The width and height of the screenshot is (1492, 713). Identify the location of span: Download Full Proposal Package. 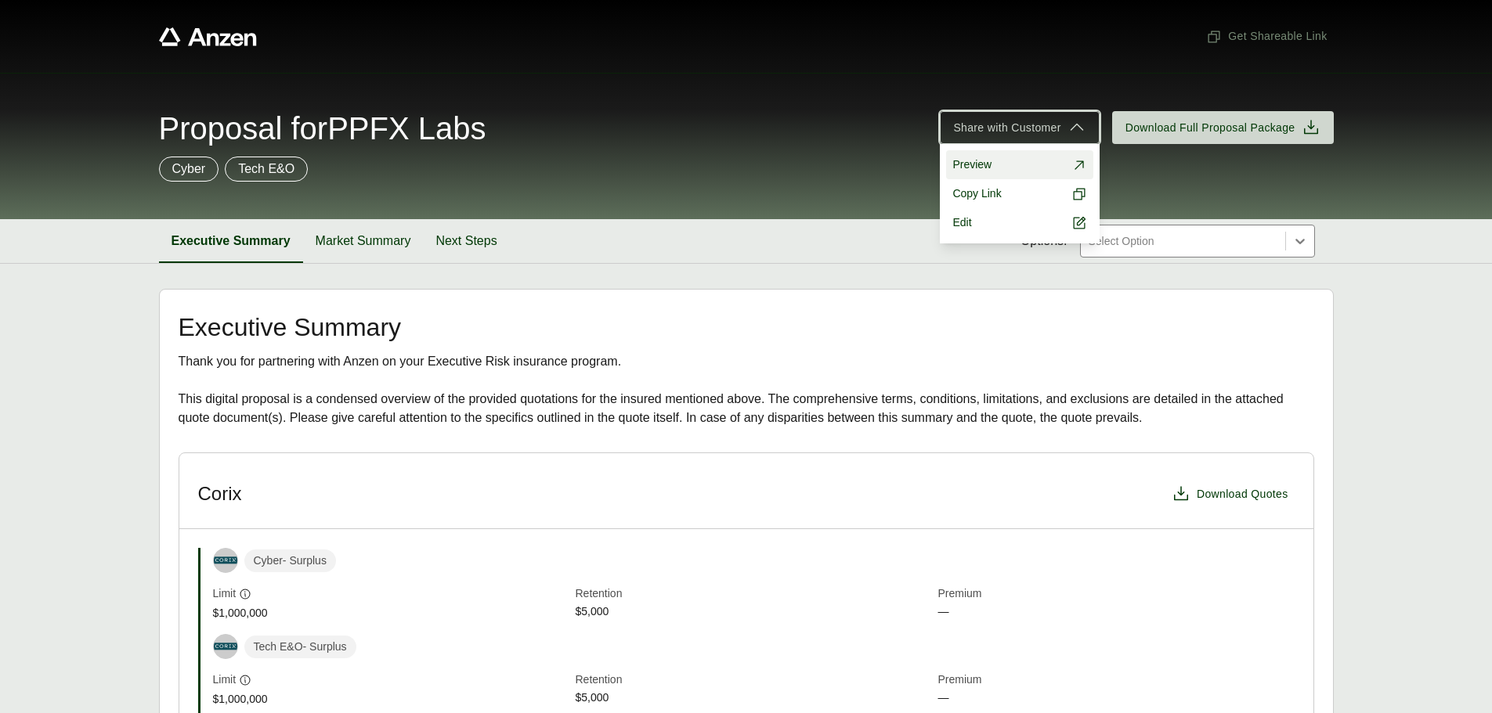
(1210, 128).